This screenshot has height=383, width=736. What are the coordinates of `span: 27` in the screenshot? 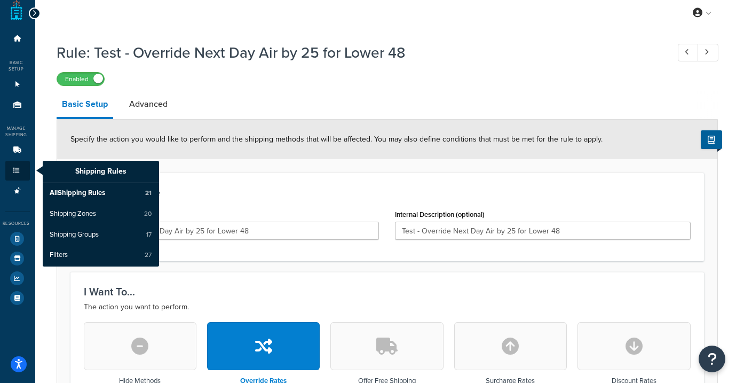 It's located at (148, 255).